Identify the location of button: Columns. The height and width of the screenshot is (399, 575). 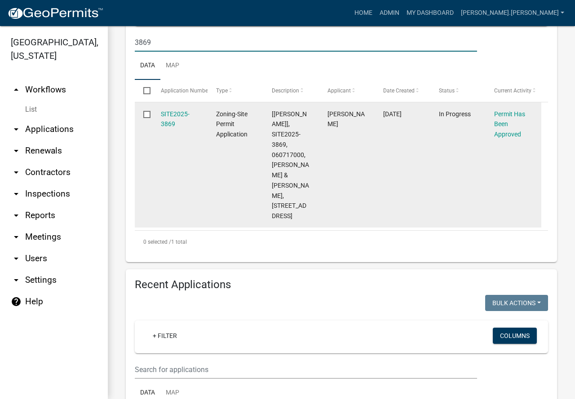
(514, 336).